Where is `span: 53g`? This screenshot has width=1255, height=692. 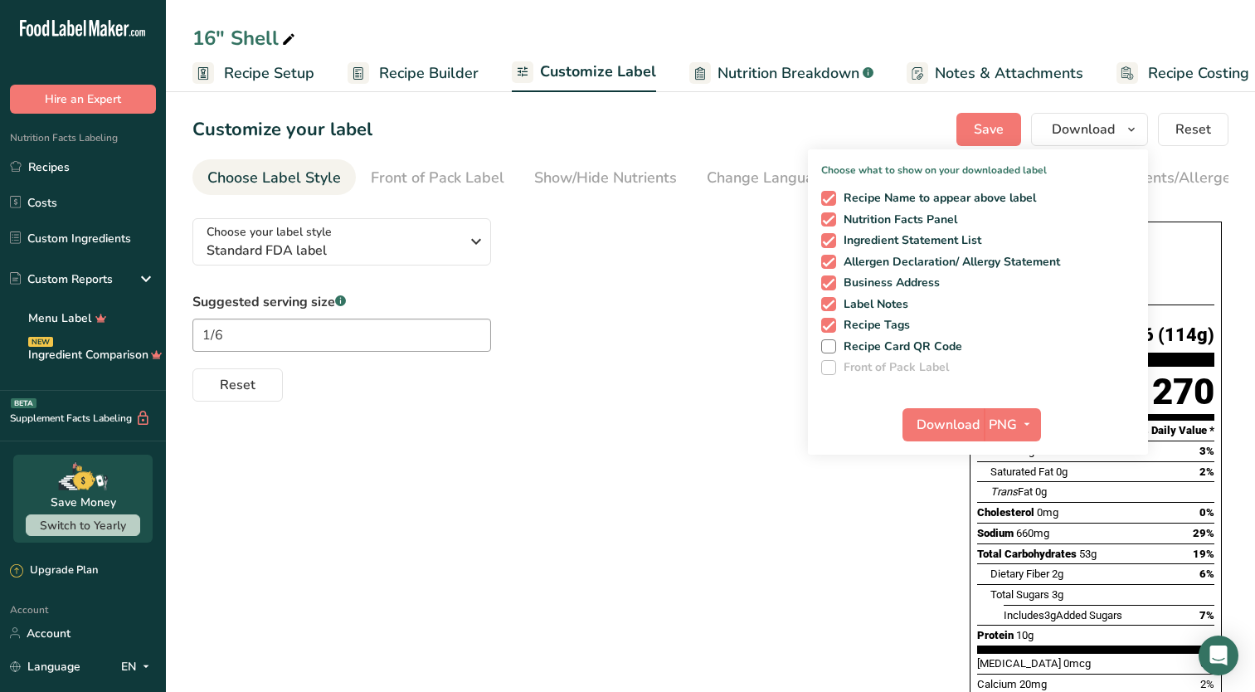
span: 53g is located at coordinates (1087, 553).